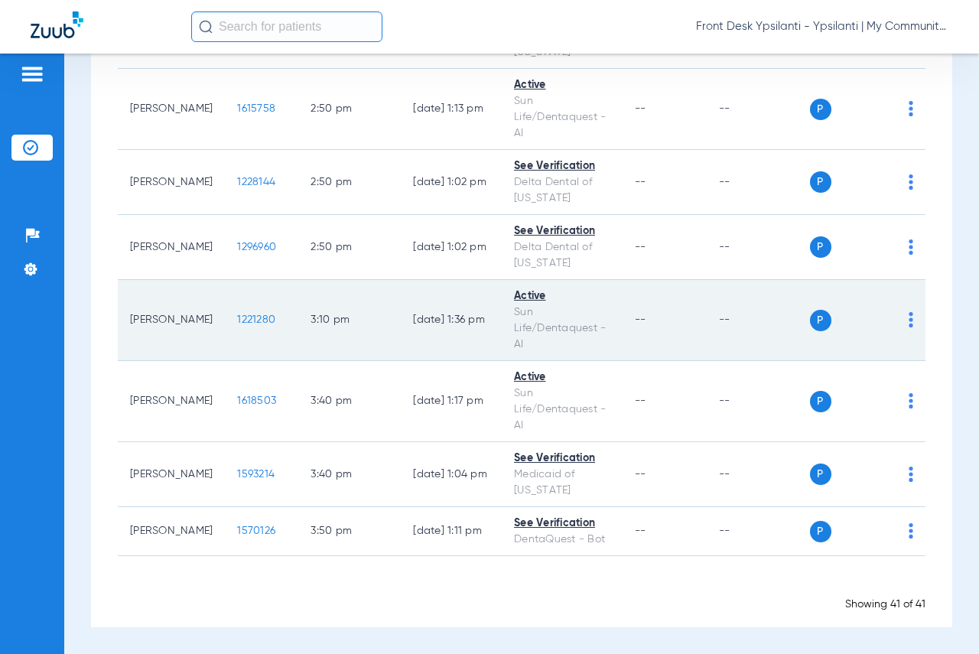  Describe the element at coordinates (57, 24) in the screenshot. I see `img: Zuub Logo` at that location.